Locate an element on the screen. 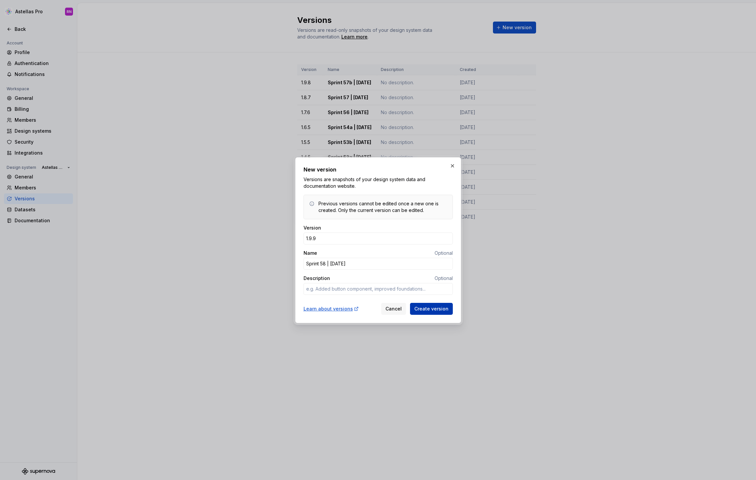 The width and height of the screenshot is (756, 480). button: Cancel is located at coordinates (393, 309).